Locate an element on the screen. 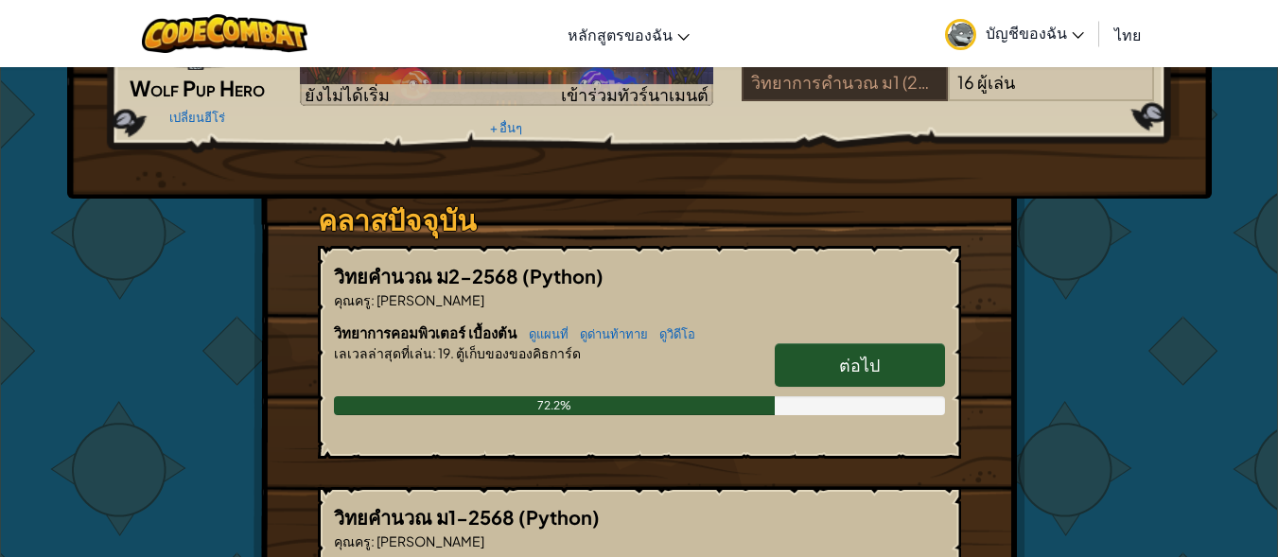 The width and height of the screenshot is (1278, 557). span: วิทยคำนวณ ม1-2568 is located at coordinates (426, 517).